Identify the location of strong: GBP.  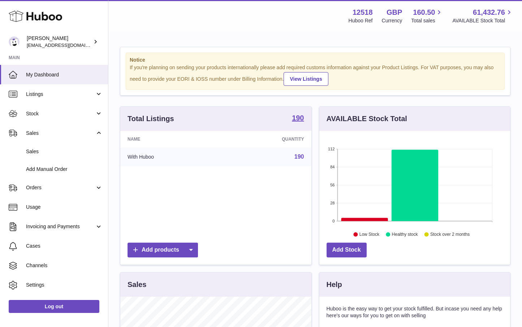
(394, 12).